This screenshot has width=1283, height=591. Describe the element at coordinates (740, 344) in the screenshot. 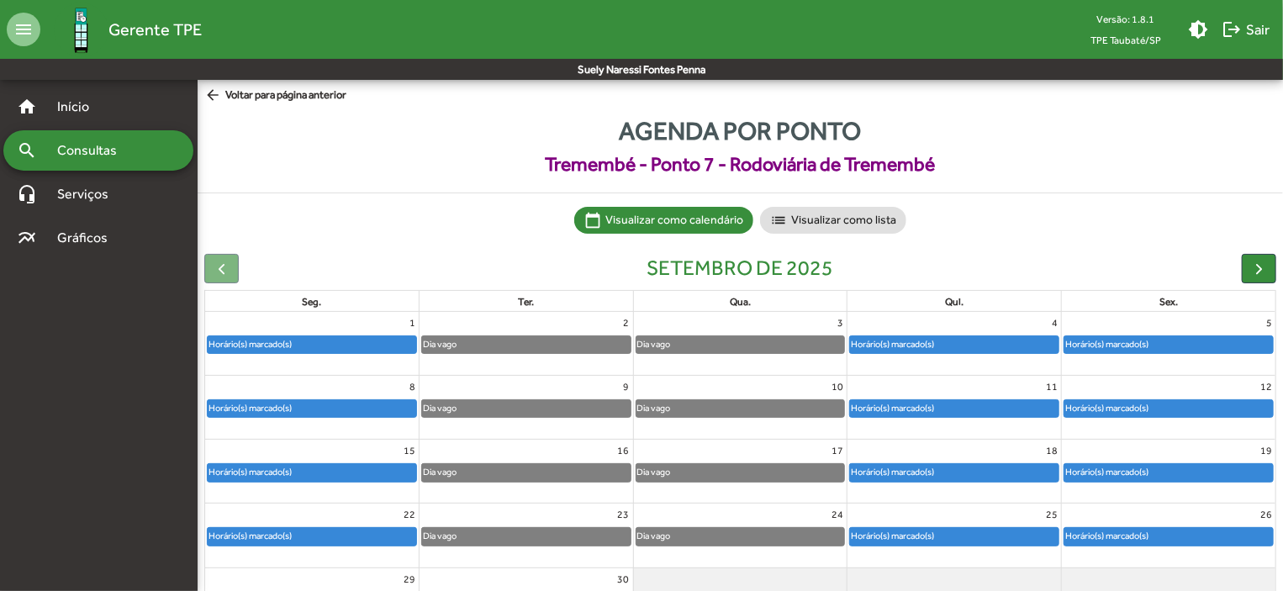

I see `td: 3 de setembro de 2025` at that location.